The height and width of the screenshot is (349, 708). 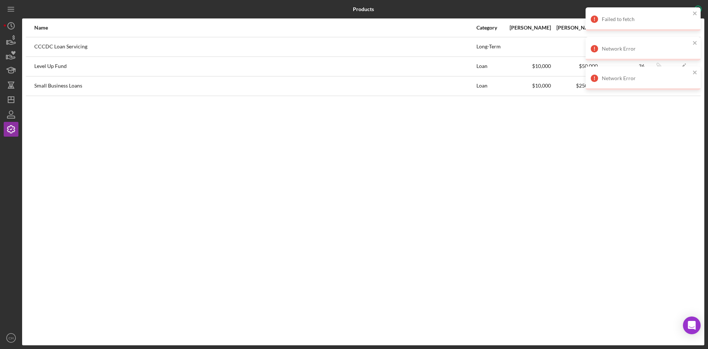 I want to click on div: Failed to fetch, so click(x=646, y=19).